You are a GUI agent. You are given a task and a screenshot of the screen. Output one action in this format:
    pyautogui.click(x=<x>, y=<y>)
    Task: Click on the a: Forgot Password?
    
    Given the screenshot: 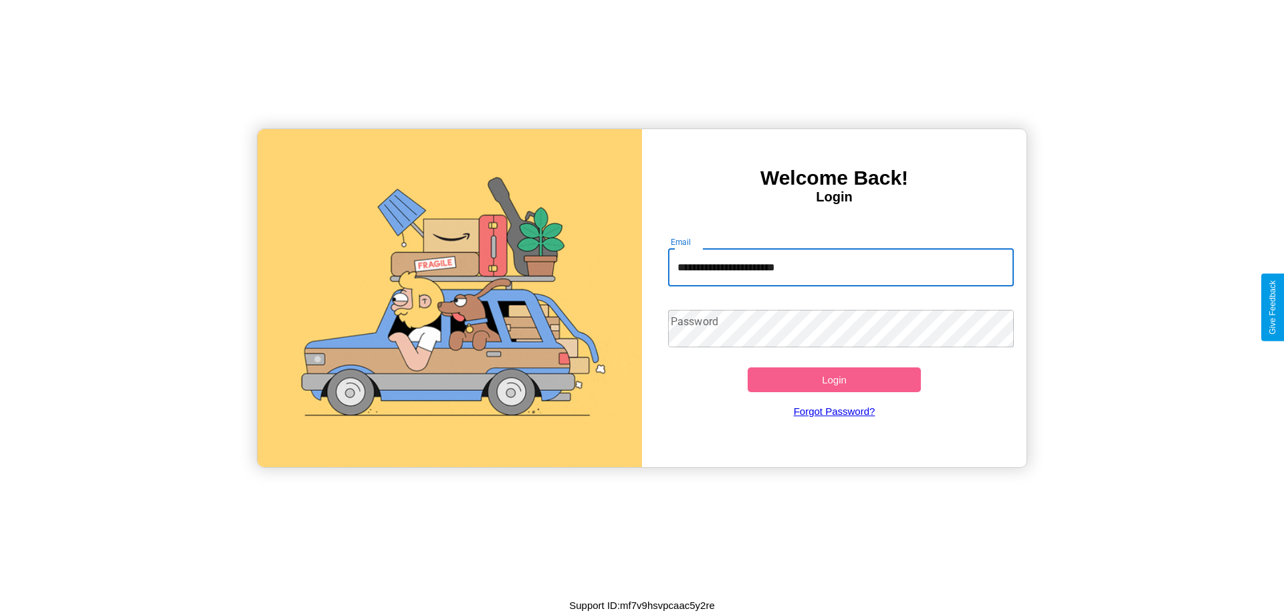 What is the action you would take?
    pyautogui.click(x=835, y=411)
    